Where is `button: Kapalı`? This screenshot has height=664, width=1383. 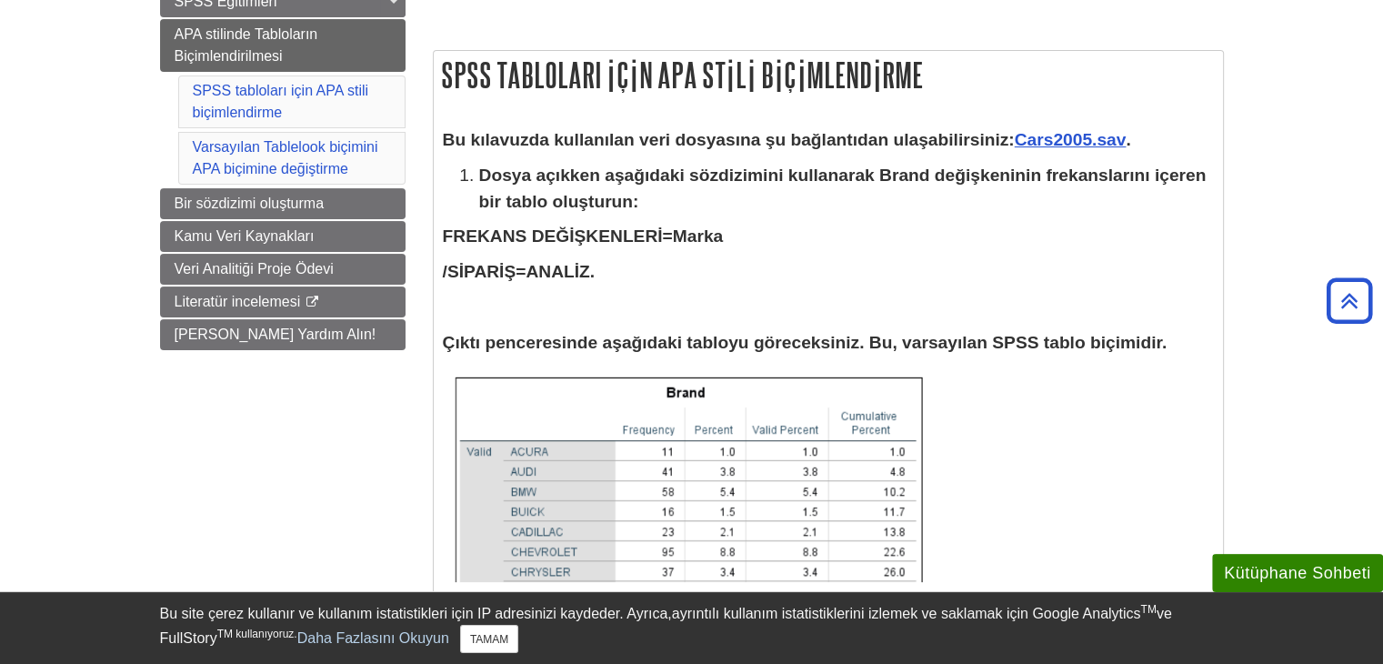 button: Kapalı is located at coordinates (489, 638).